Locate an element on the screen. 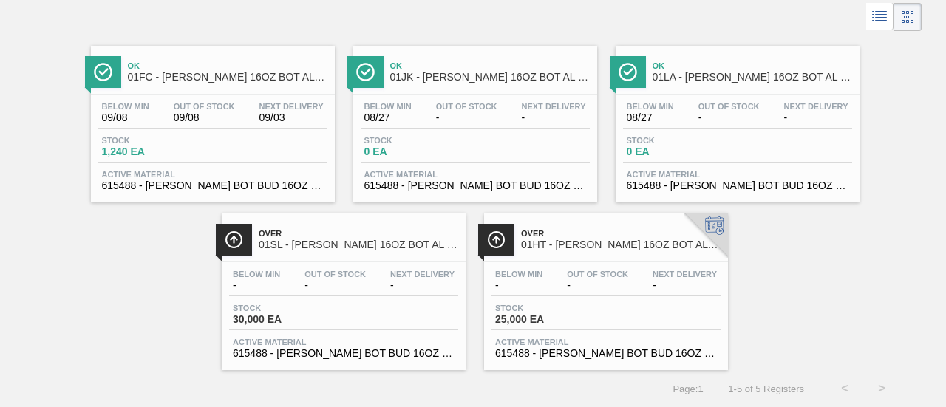  span: 01JK - CARR BUD 16OZ BOT AL BOT 8/16 AB is located at coordinates (490, 77).